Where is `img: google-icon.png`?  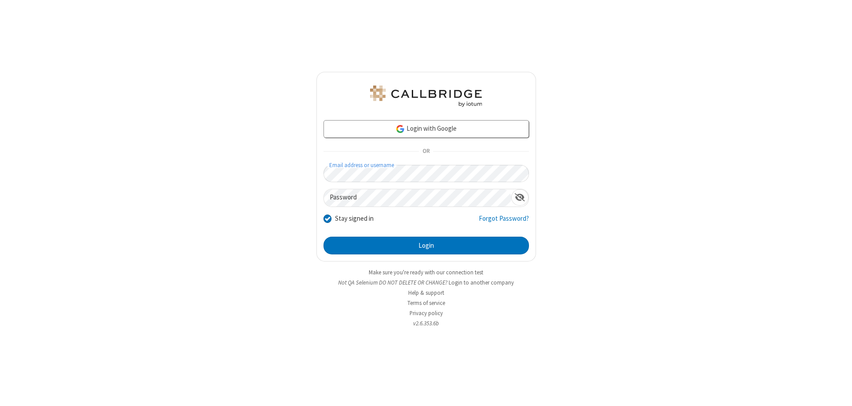
img: google-icon.png is located at coordinates (400, 129).